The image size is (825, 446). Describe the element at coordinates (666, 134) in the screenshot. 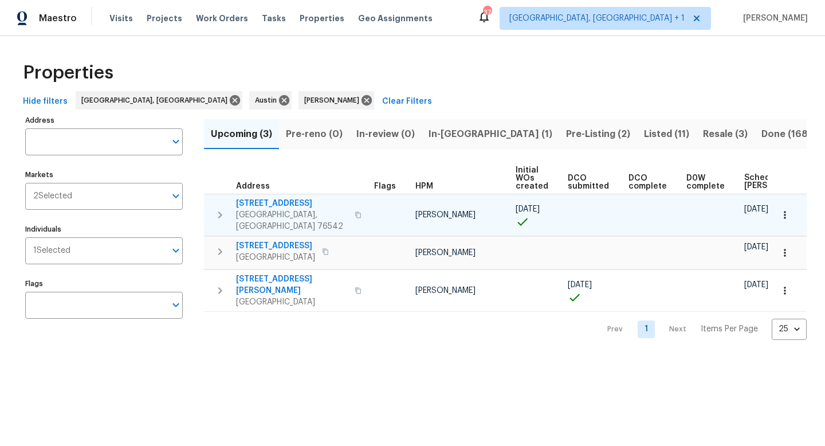

I see `span: Listed (11)` at that location.